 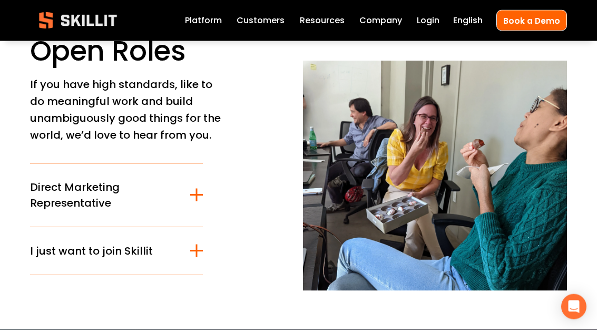 What do you see at coordinates (128, 110) in the screenshot?
I see `p: If you have high standards, like to do meaningful work and build unambiguously good things for th...` at bounding box center [128, 110].